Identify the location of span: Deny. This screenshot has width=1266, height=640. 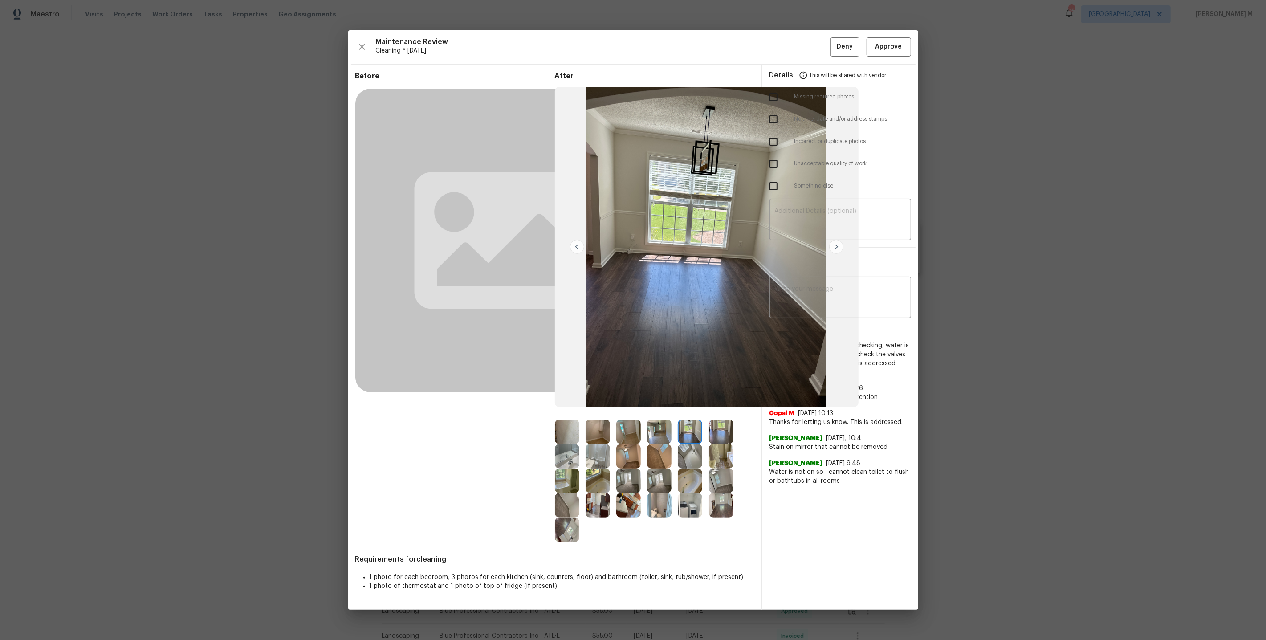
(845, 47).